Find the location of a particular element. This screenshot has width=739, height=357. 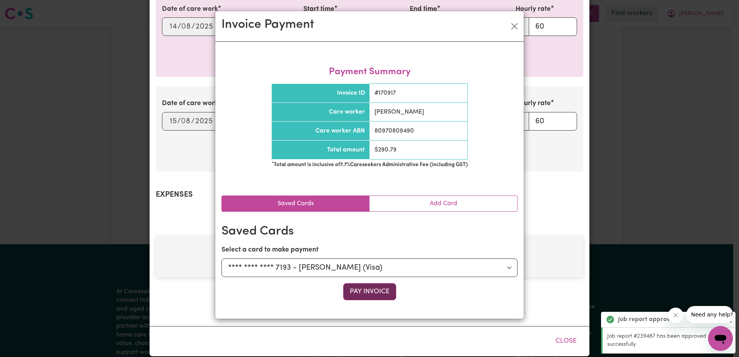

button: Pay Invoice is located at coordinates (370, 292).